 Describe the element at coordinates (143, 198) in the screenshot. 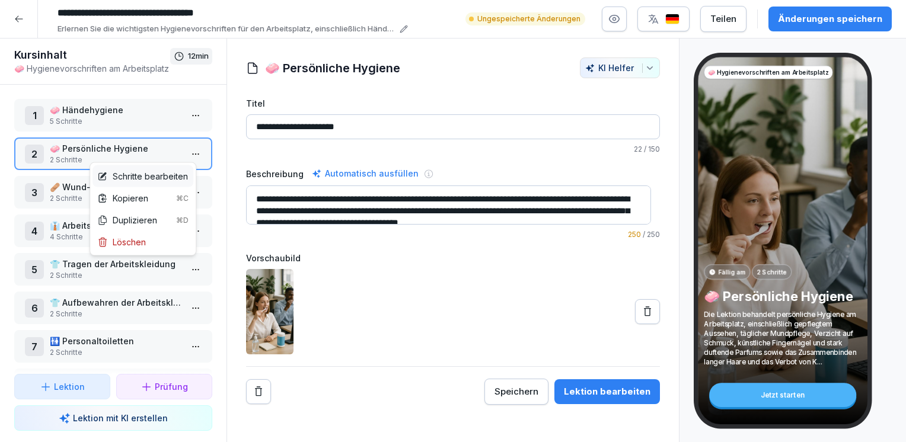

I see `div: Kopieren` at that location.